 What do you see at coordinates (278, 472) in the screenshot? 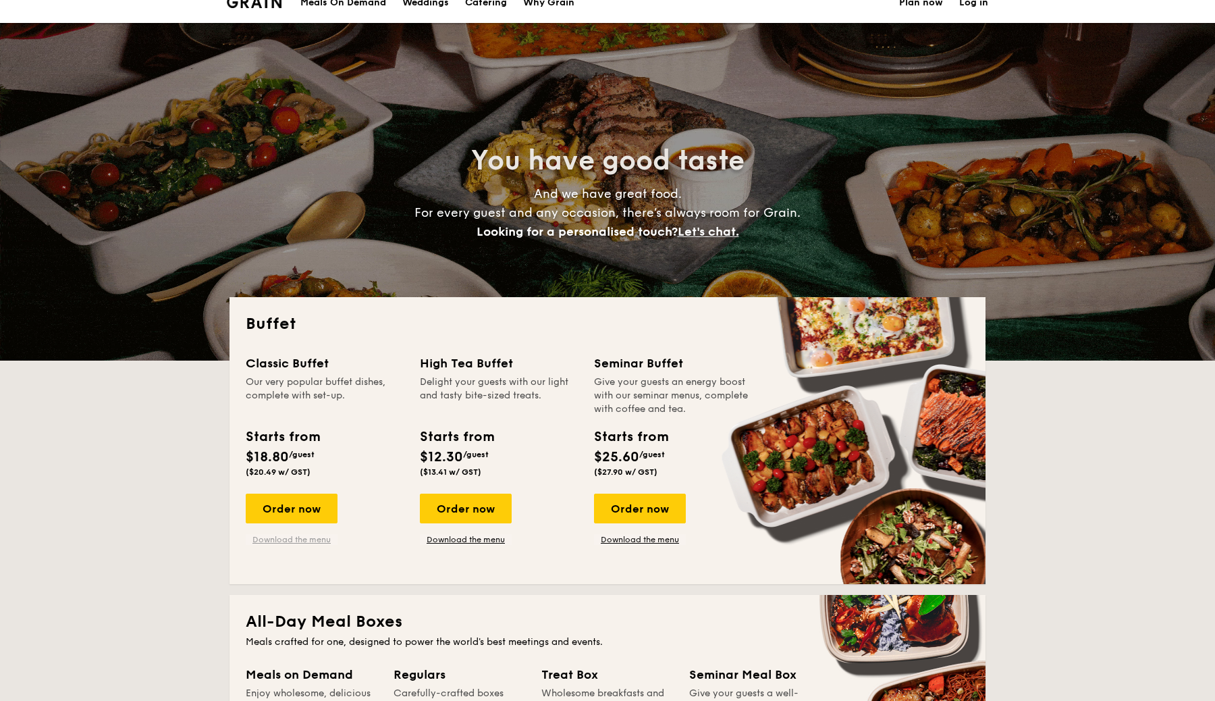
I see `span: ($20.49 w/ GST)` at bounding box center [278, 472].